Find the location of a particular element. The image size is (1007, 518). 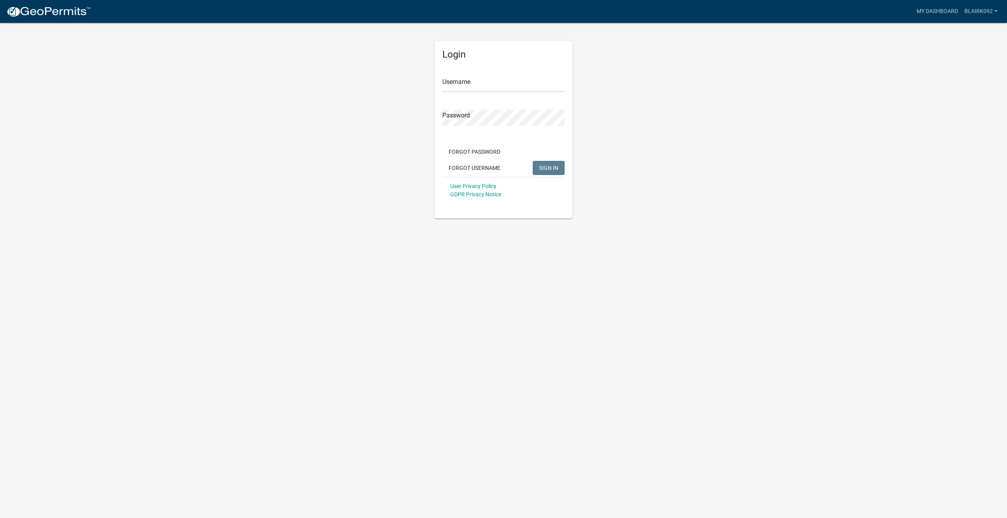

h5: Login is located at coordinates (503, 54).